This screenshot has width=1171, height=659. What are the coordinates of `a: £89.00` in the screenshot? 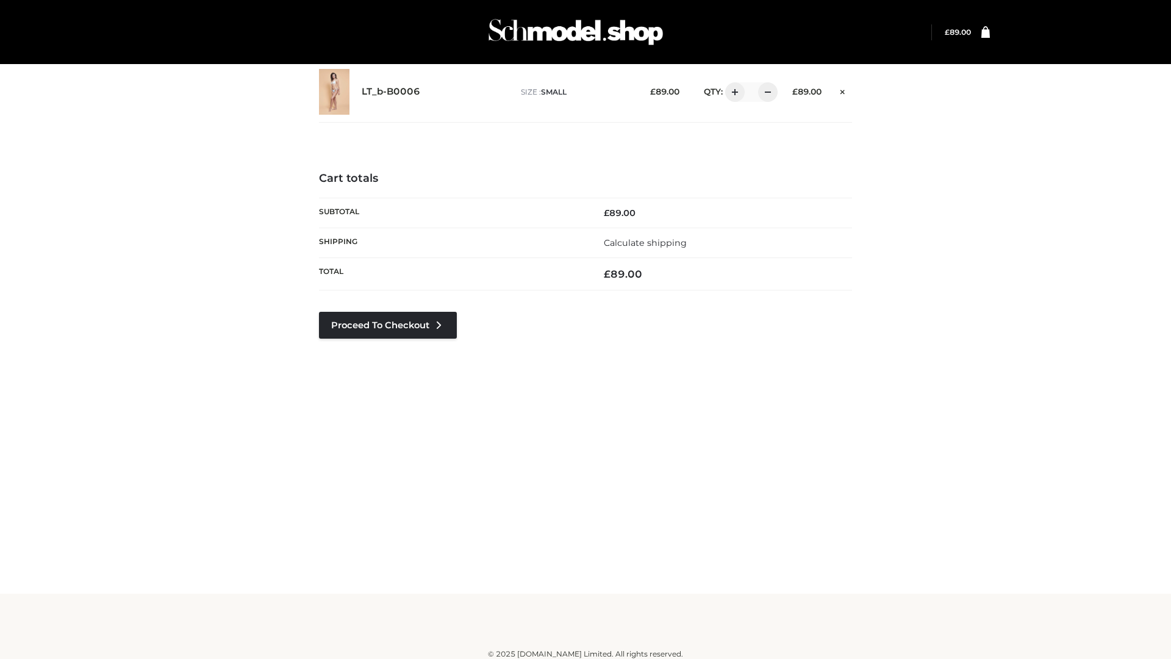 It's located at (958, 32).